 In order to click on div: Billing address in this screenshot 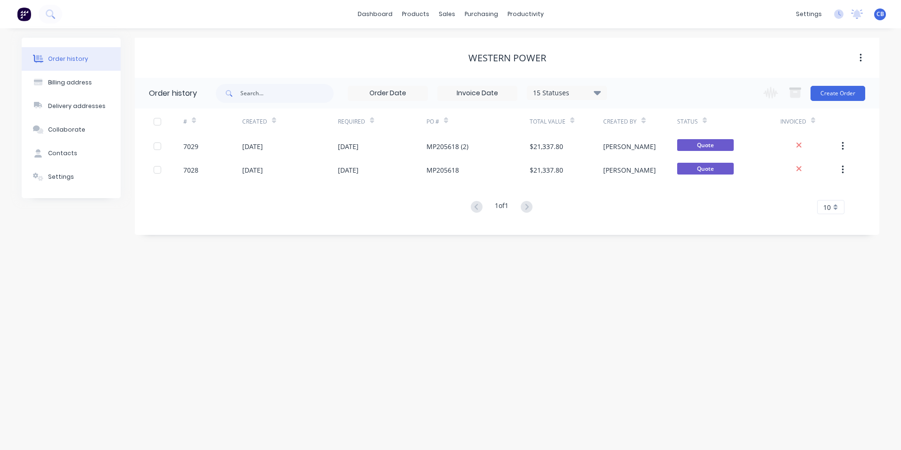, I will do `click(70, 82)`.